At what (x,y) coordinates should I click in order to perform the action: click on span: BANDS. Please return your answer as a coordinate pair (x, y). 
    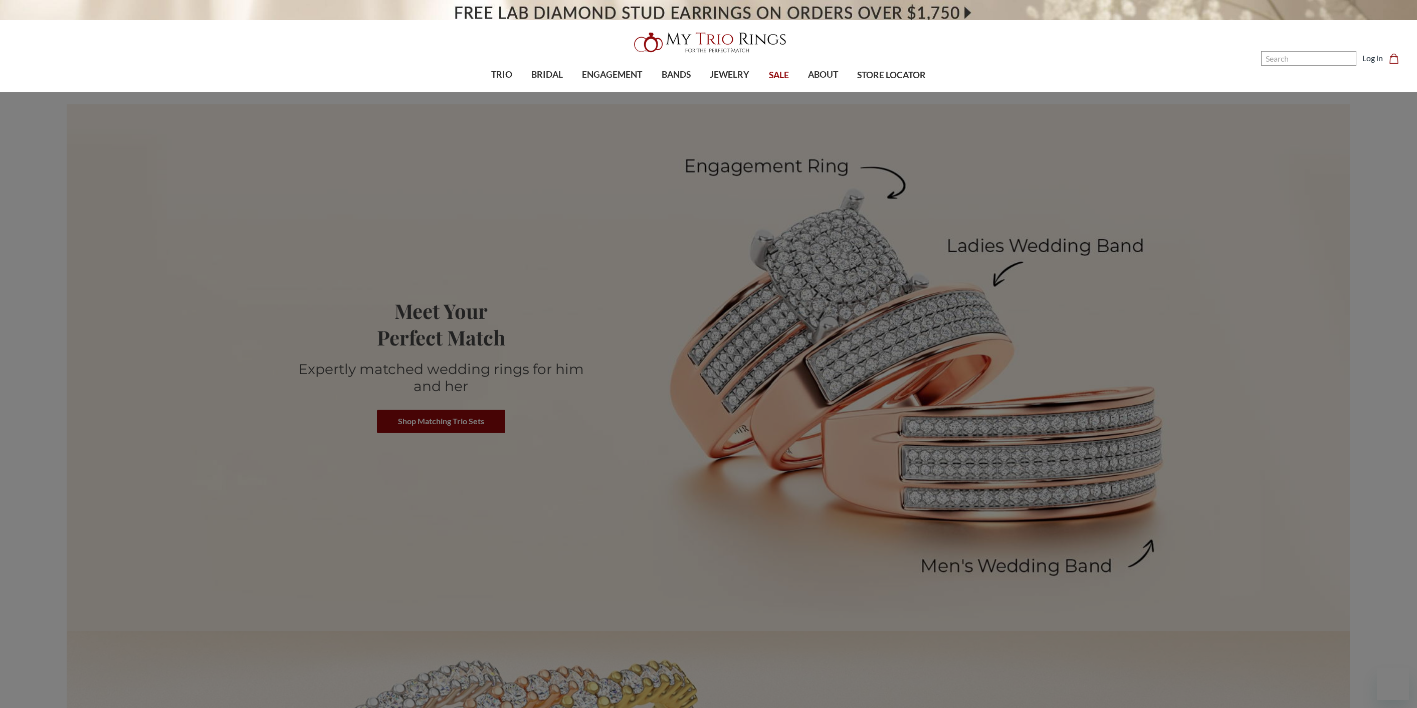
    Looking at the image, I should click on (676, 75).